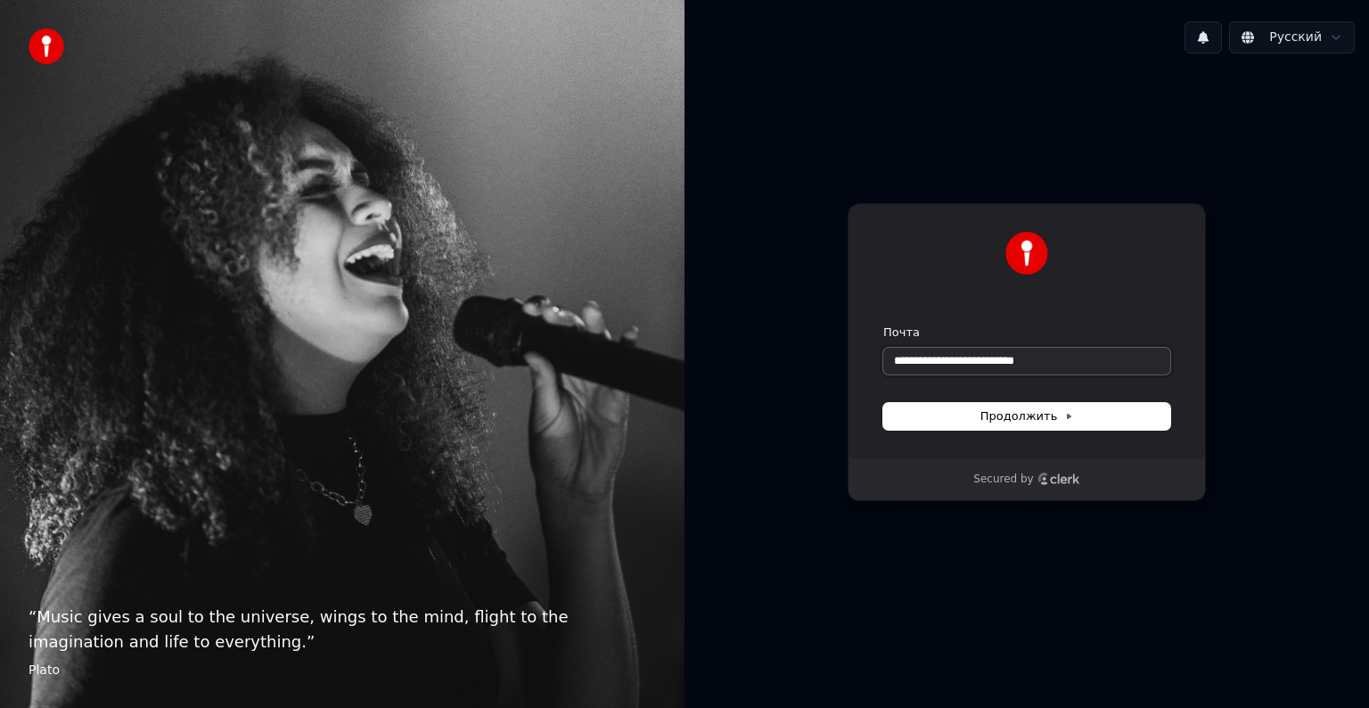 This screenshot has height=708, width=1369. I want to click on p: Secured by, so click(1002, 479).